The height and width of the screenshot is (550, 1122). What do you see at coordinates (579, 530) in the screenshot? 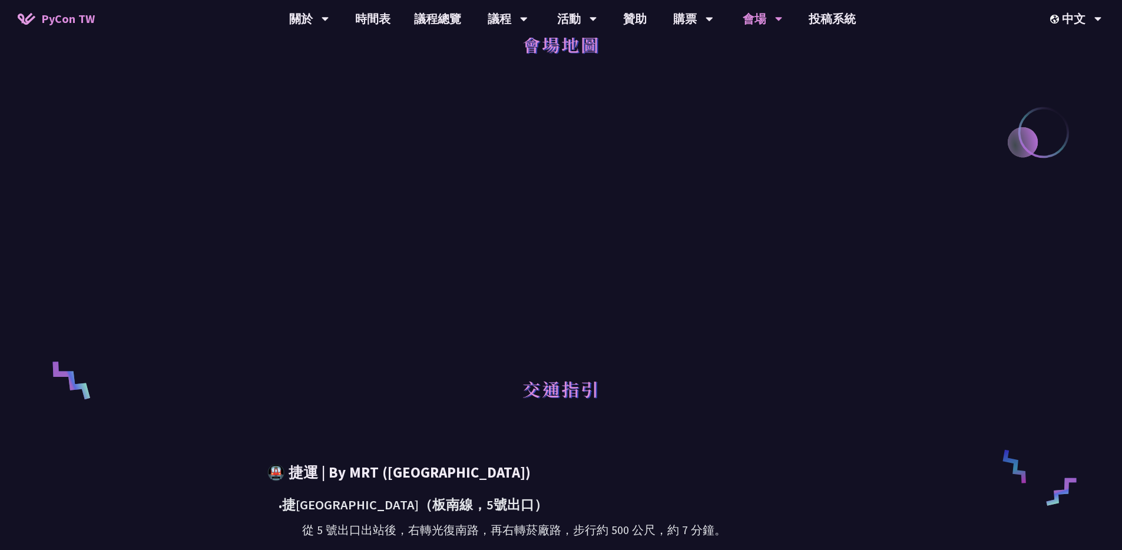
I see `div: 從 5 號出口出站後，右轉光復南路，再右轉菸廠路，步行約 500 公尺，約 7 分鐘。` at bounding box center [579, 530].